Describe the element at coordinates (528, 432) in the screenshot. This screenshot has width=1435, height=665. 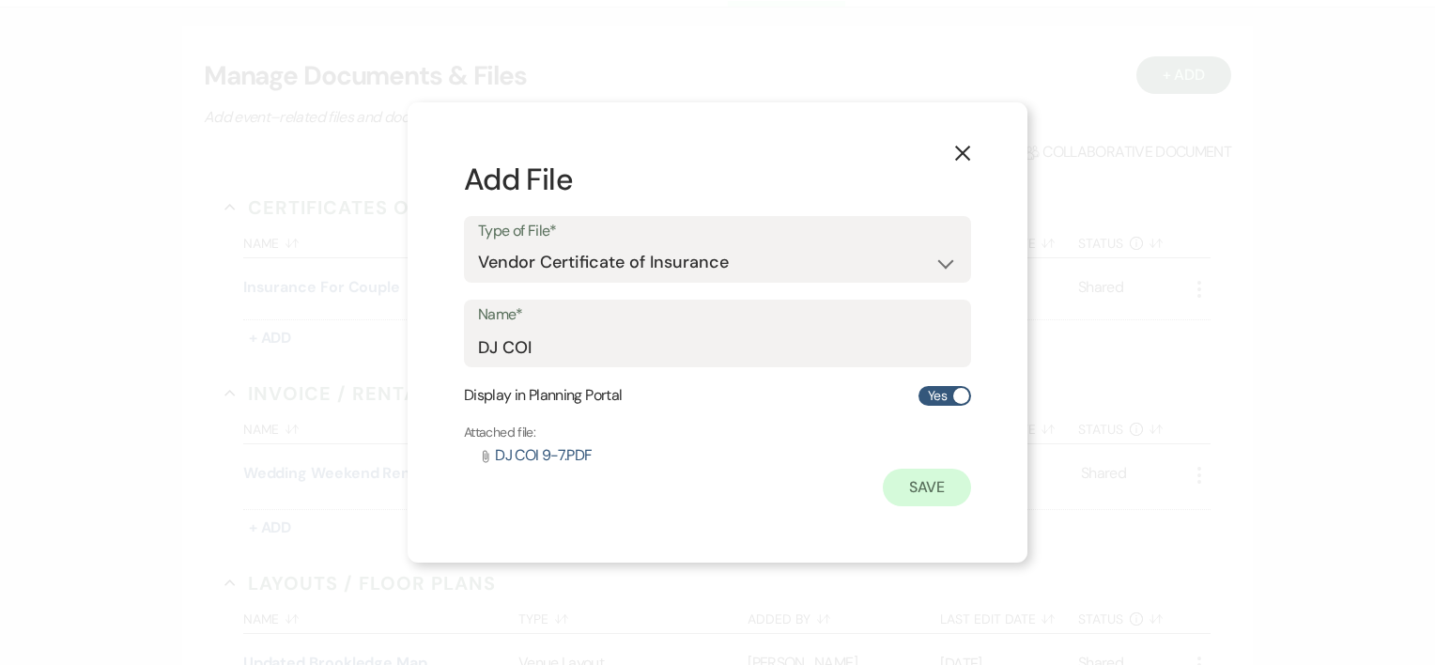
I see `p: Attached file :` at that location.